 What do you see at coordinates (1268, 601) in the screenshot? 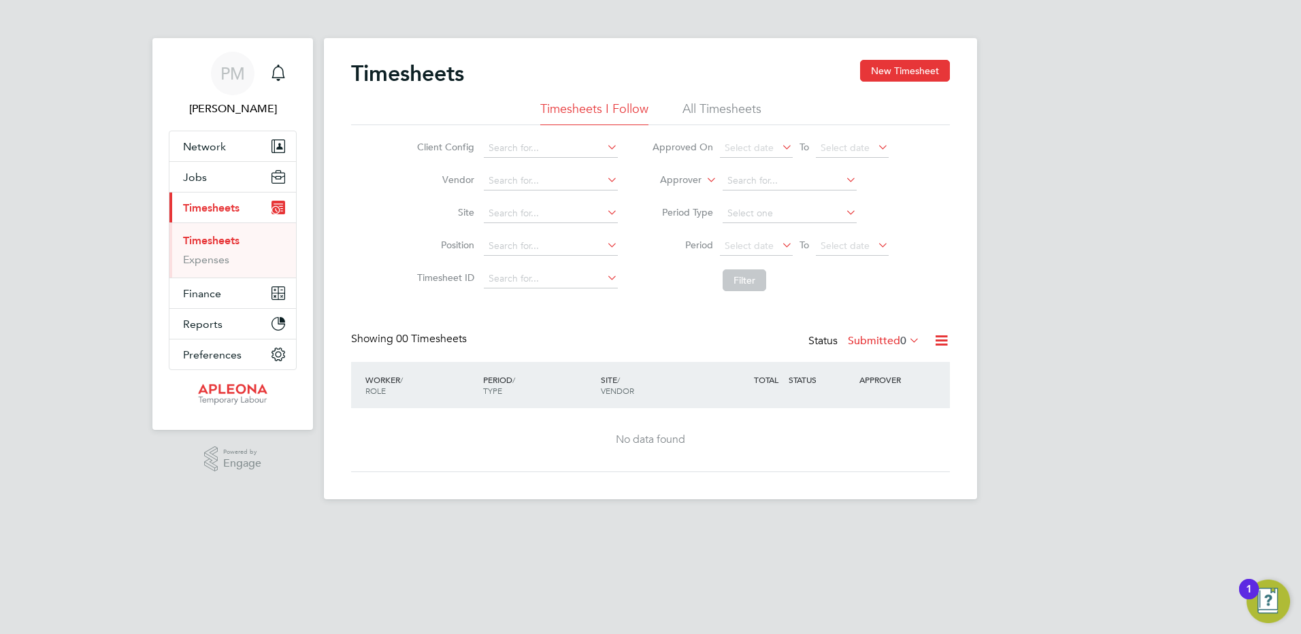
I see `button: Open Resource Center, 1 new notification` at bounding box center [1268, 601].